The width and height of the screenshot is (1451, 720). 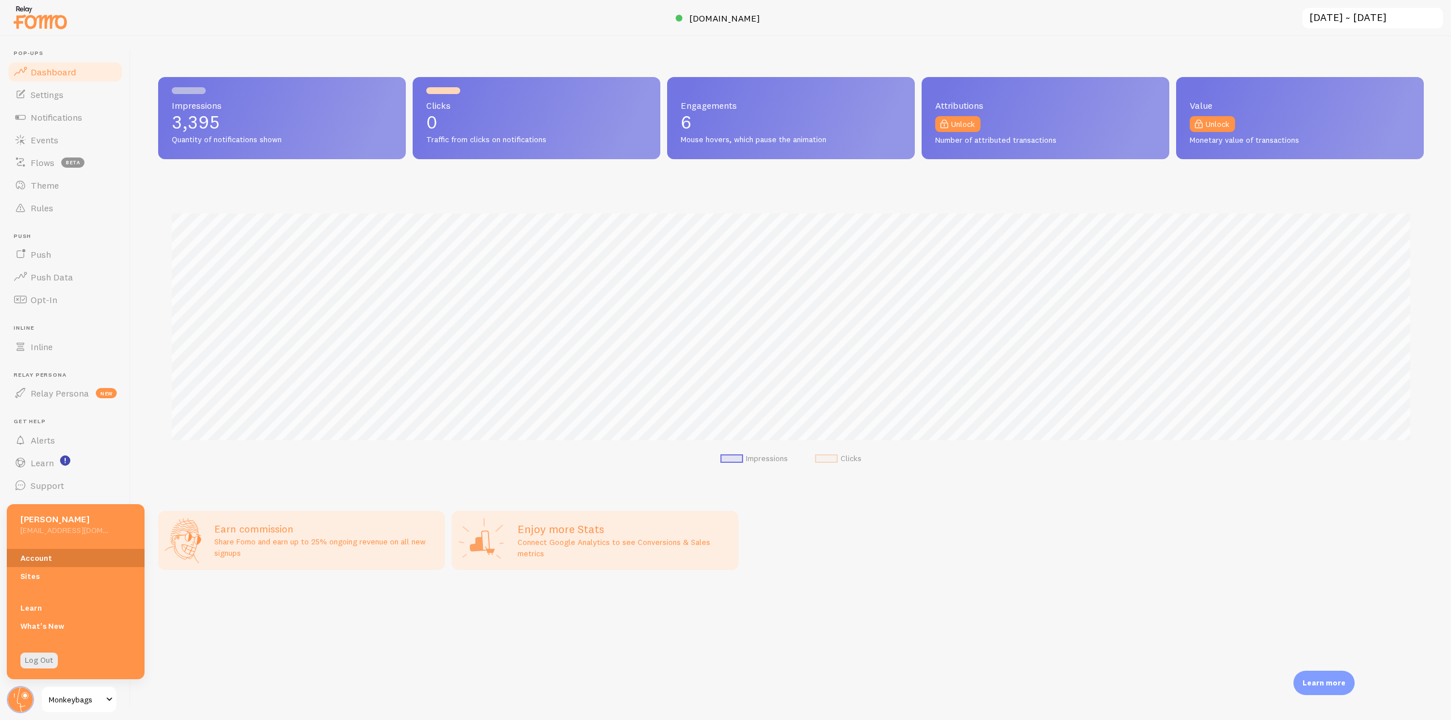 I want to click on p: Share Fomo and earn up to 25% ongoing revenue on all new signups, so click(x=326, y=548).